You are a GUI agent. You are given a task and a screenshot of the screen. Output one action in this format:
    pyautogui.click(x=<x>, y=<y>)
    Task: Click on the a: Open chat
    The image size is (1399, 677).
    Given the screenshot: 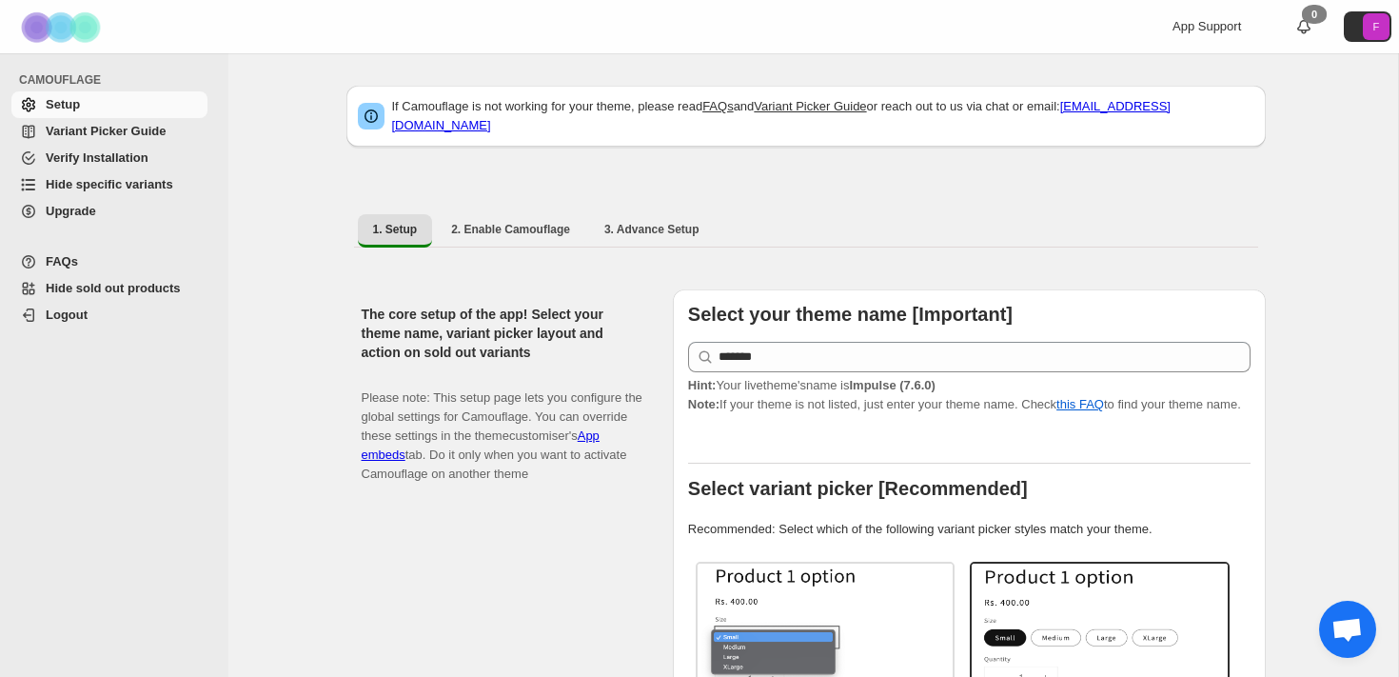 What is the action you would take?
    pyautogui.click(x=1348, y=629)
    